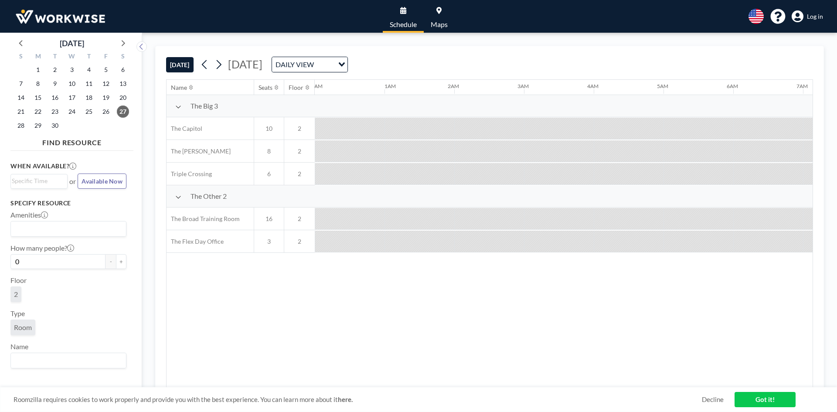 The image size is (837, 412). I want to click on span: Triple Crossing, so click(189, 174).